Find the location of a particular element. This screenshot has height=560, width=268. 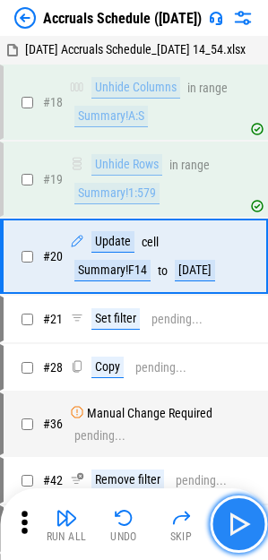

button: Run All is located at coordinates (66, 524).